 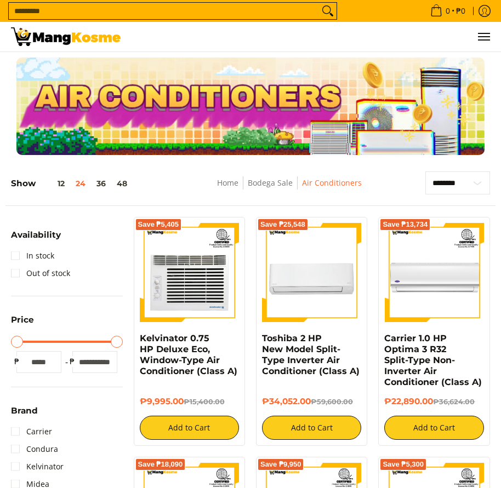 What do you see at coordinates (31, 432) in the screenshot?
I see `a: Carrier` at bounding box center [31, 432].